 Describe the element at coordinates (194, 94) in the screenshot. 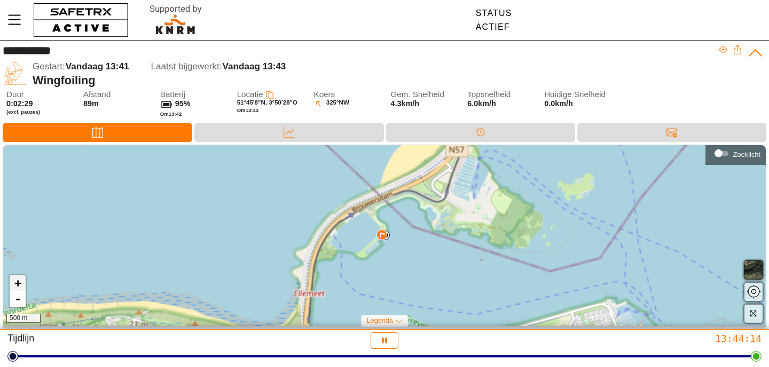

I see `span: Batterij` at that location.